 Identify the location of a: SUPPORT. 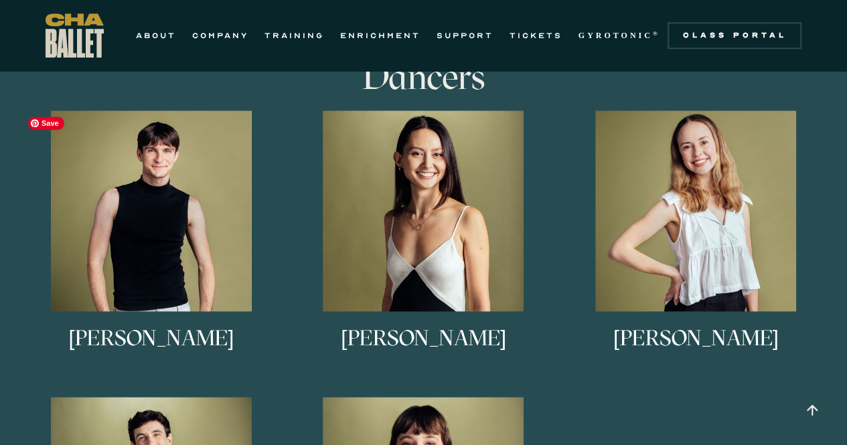
(465, 36).